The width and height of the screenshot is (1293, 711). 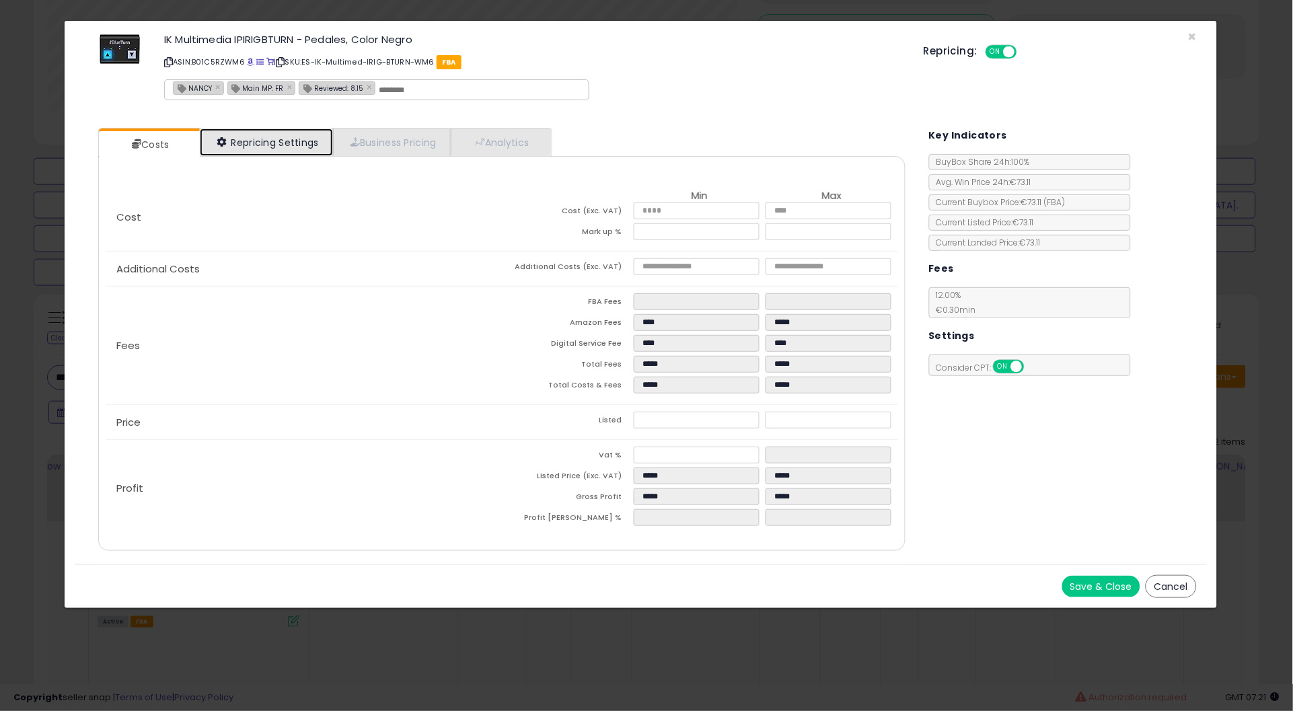 I want to click on p: Price, so click(x=303, y=422).